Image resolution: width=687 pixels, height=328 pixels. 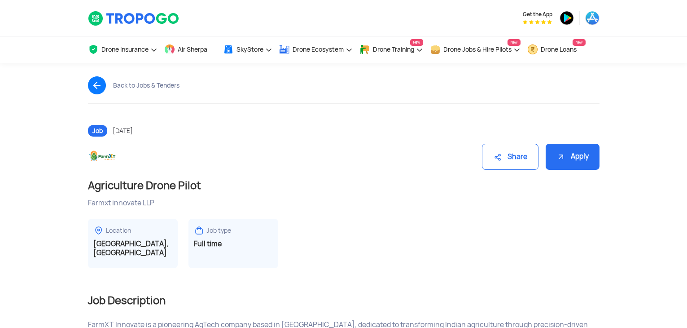 What do you see at coordinates (475, 49) in the screenshot?
I see `a: Drone Jobs & Hire PilotsNew` at bounding box center [475, 49].